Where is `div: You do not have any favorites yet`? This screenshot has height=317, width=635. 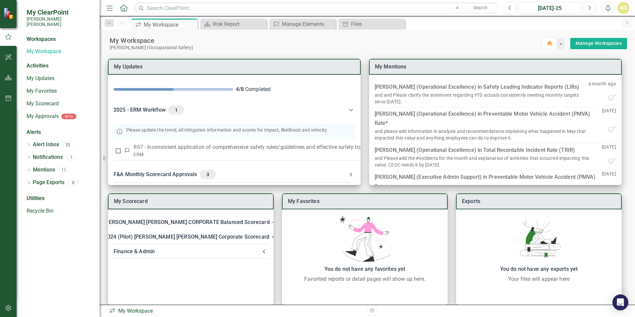 div: You do not have any favorites yet is located at coordinates (365, 269).